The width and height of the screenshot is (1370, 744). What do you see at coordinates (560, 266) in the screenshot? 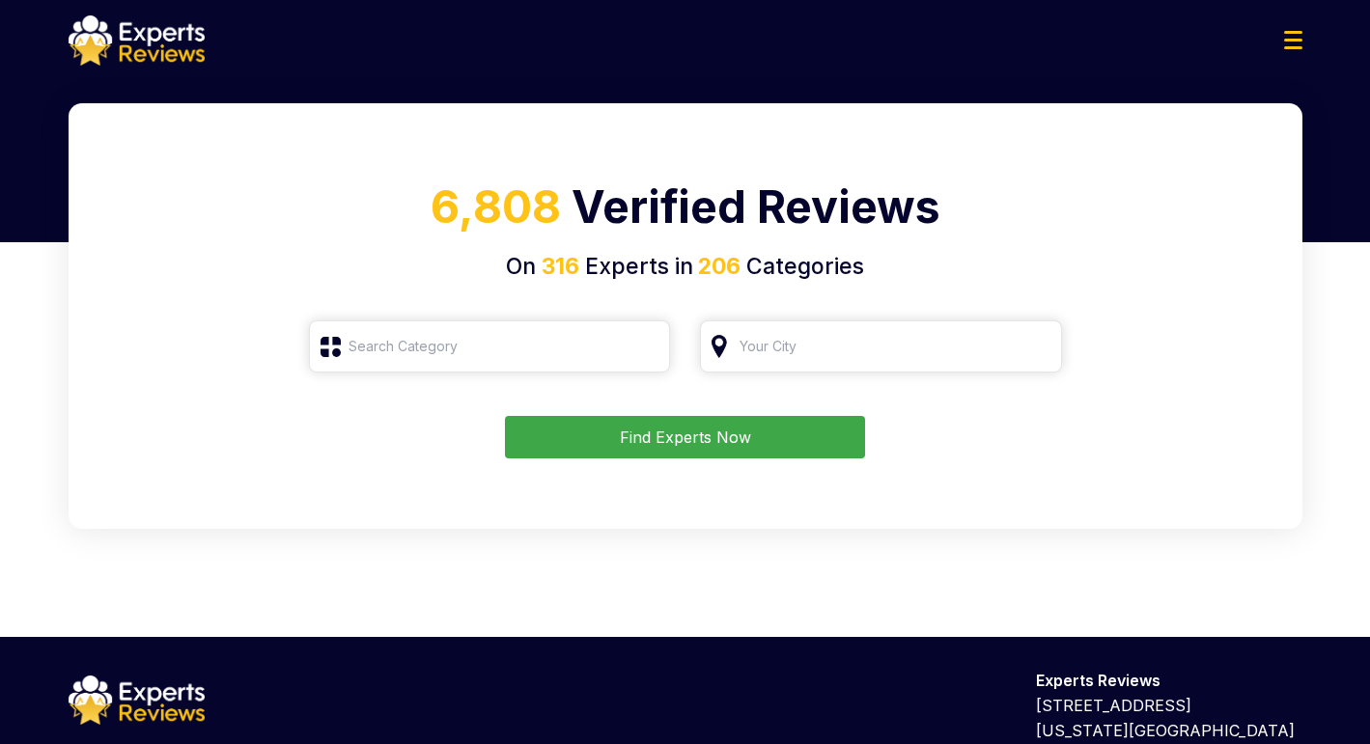
I see `span: 316` at bounding box center [560, 266].